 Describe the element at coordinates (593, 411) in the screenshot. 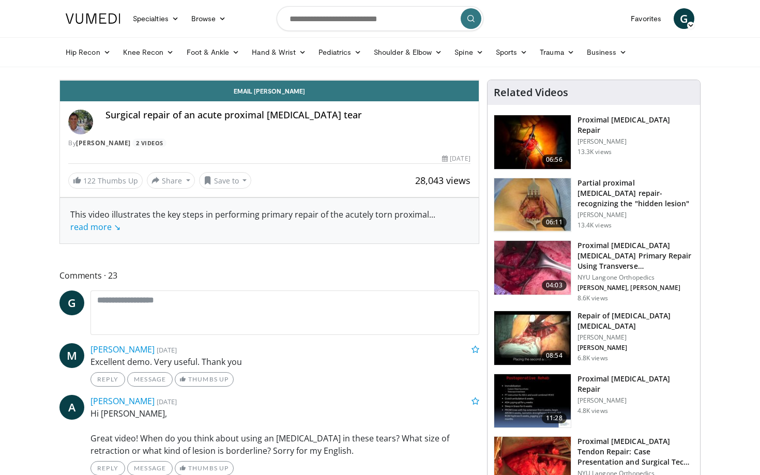

I see `p: 4.8K views` at that location.